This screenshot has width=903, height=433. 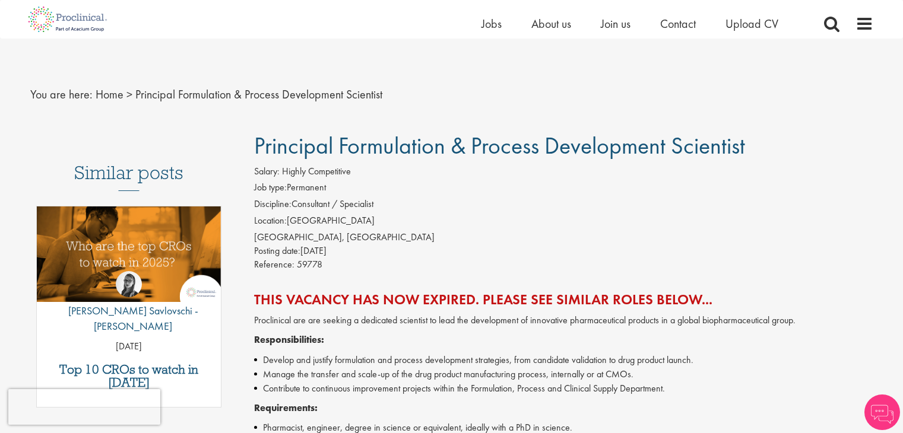 What do you see at coordinates (616, 24) in the screenshot?
I see `span: Join us` at bounding box center [616, 24].